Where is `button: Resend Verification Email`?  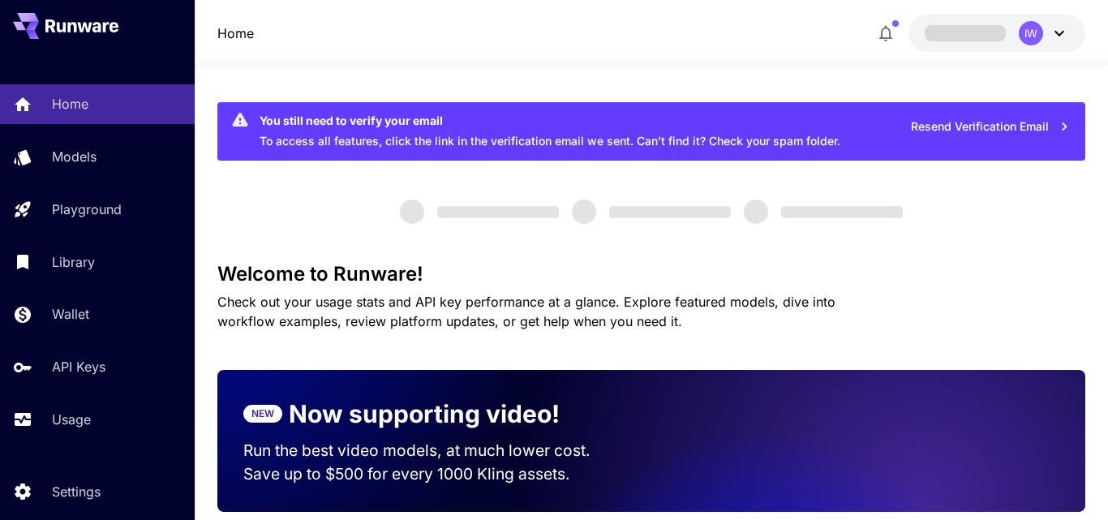 button: Resend Verification Email is located at coordinates (990, 126).